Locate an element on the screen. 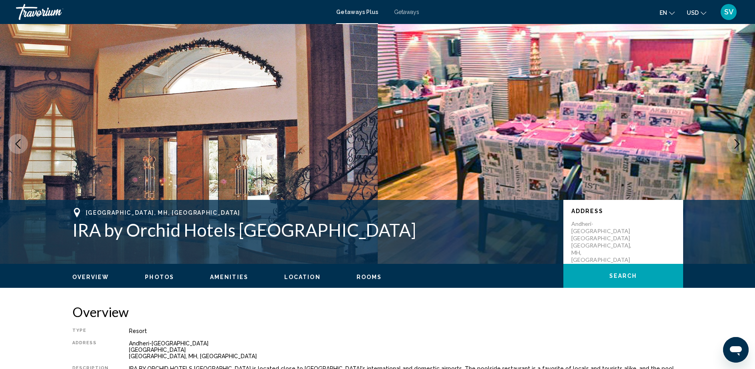 The width and height of the screenshot is (755, 369). div: Address is located at coordinates (91, 349).